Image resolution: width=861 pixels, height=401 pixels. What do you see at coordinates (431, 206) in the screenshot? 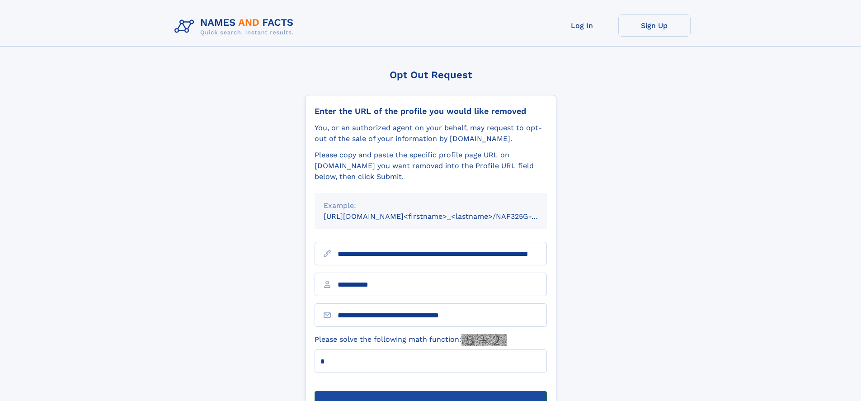
I see `div: Example:` at bounding box center [431, 206].